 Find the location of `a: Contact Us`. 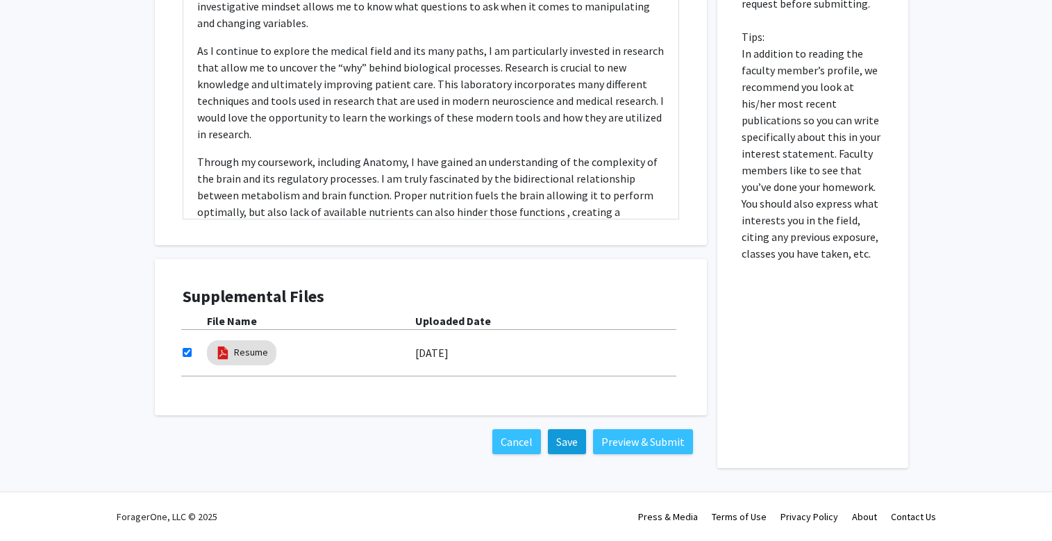

a: Contact Us is located at coordinates (913, 517).